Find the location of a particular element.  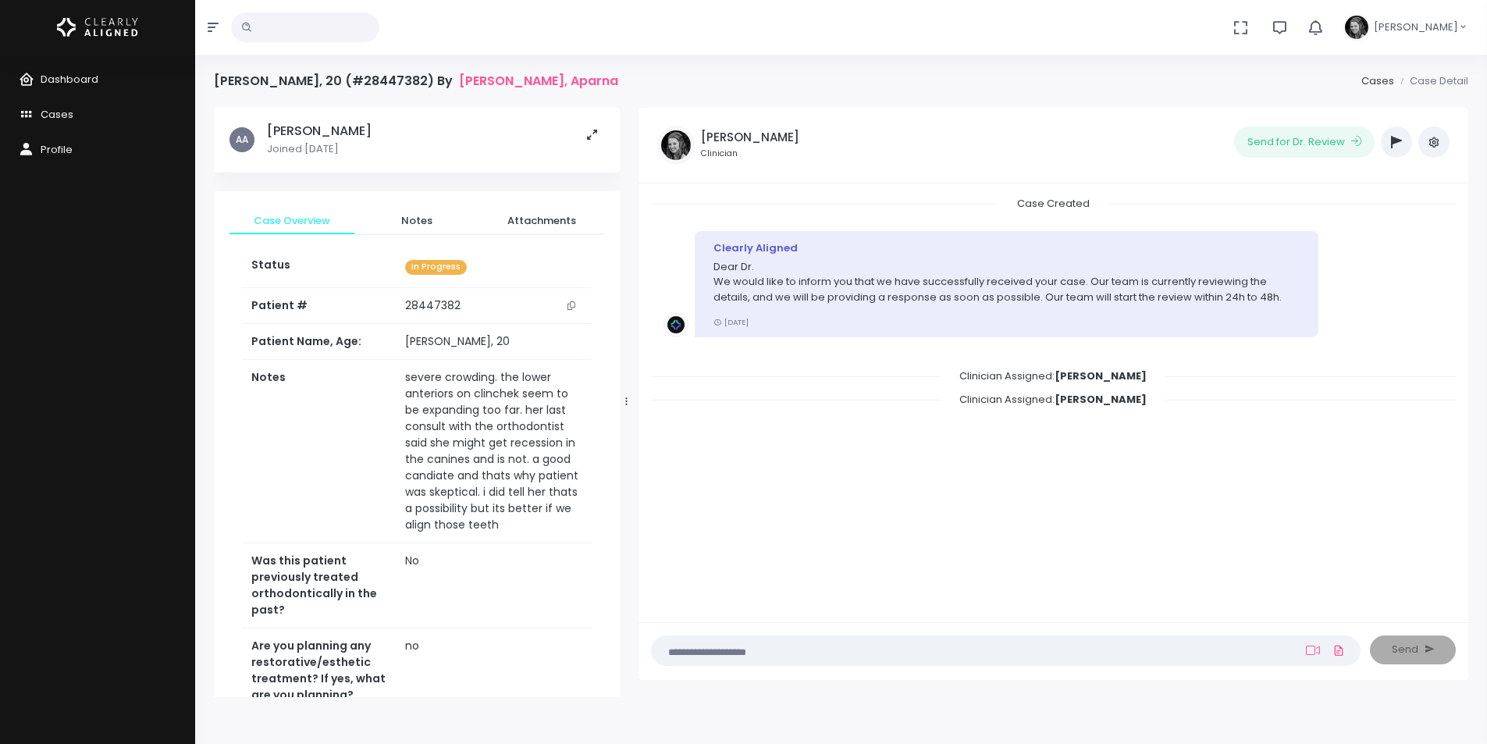

td: No is located at coordinates (493, 585).